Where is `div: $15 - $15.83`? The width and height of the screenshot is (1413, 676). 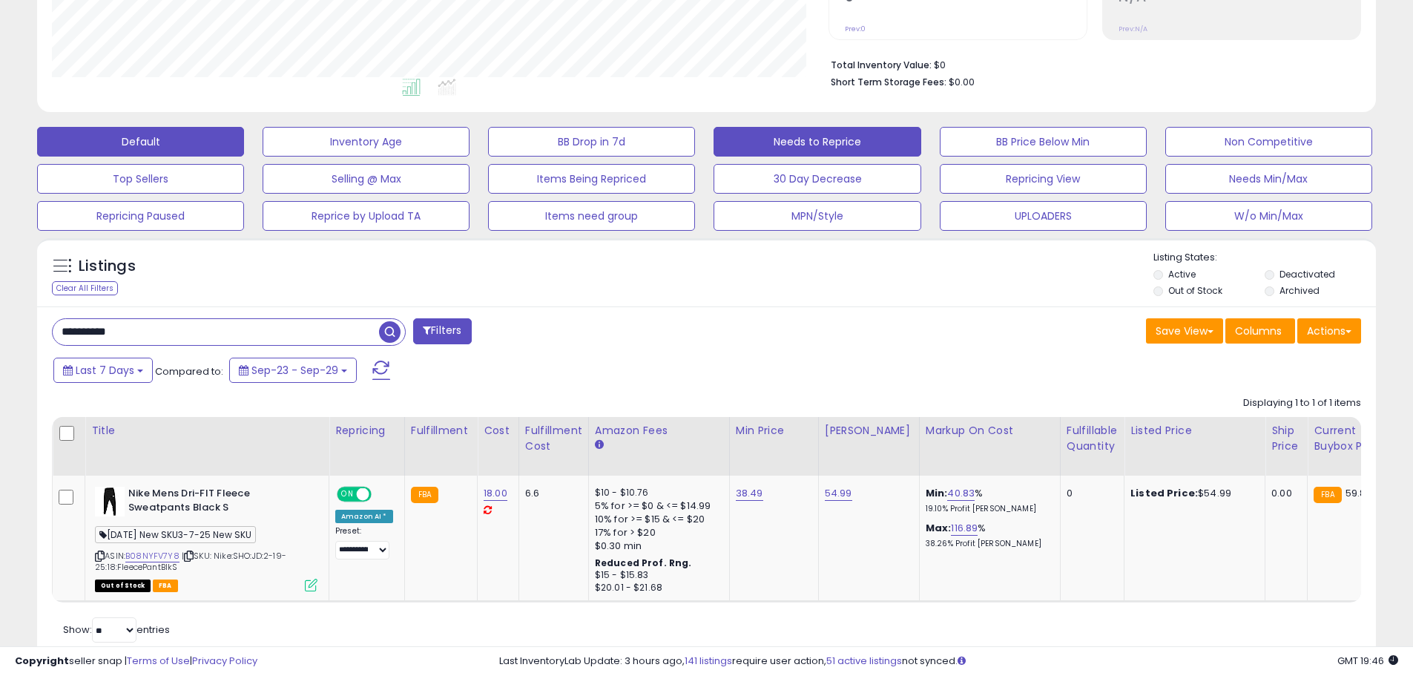
div: $15 - $15.83 is located at coordinates (656, 575).